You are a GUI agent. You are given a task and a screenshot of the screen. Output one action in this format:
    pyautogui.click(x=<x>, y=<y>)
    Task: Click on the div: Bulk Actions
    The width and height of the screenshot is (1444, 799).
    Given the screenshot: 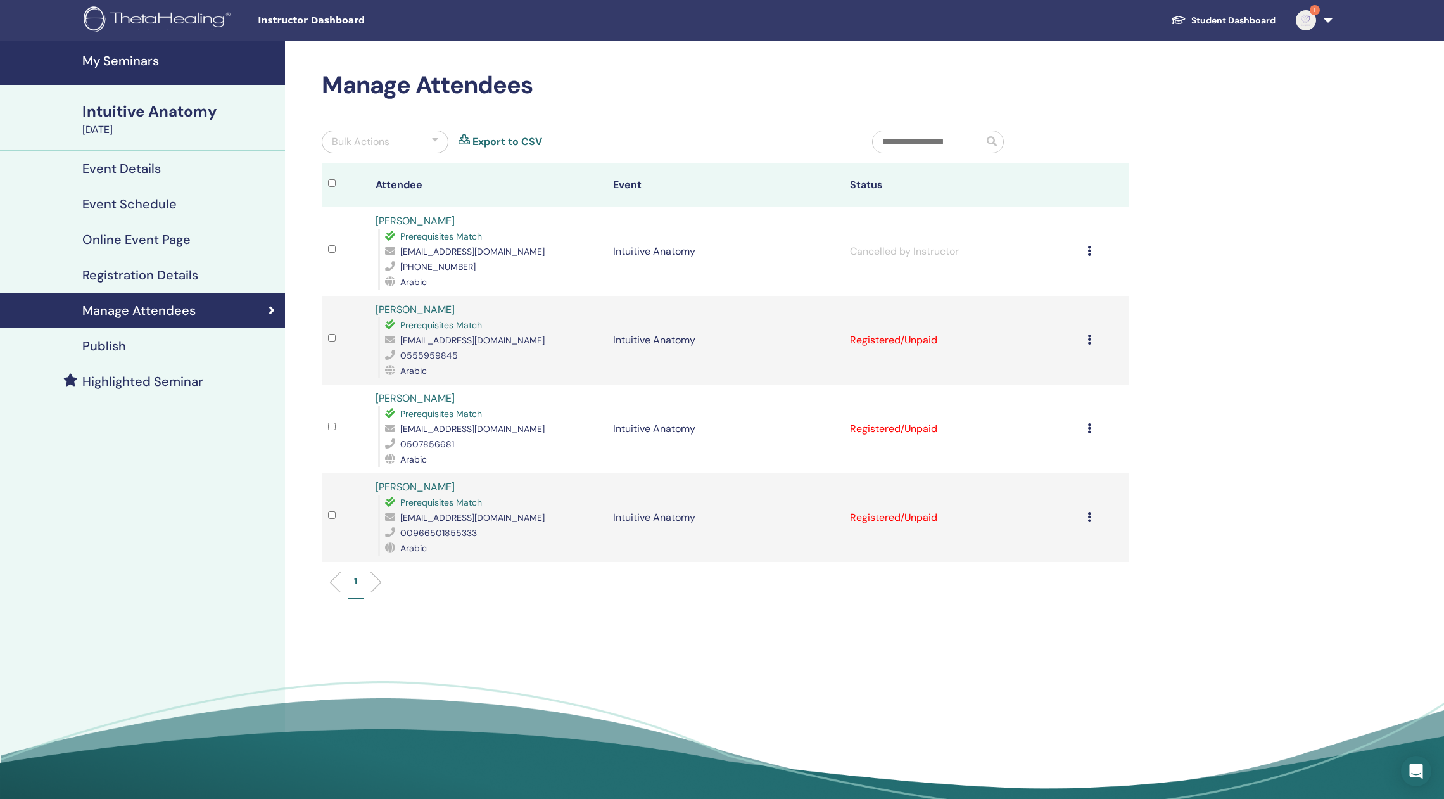 What is the action you would take?
    pyautogui.click(x=360, y=142)
    